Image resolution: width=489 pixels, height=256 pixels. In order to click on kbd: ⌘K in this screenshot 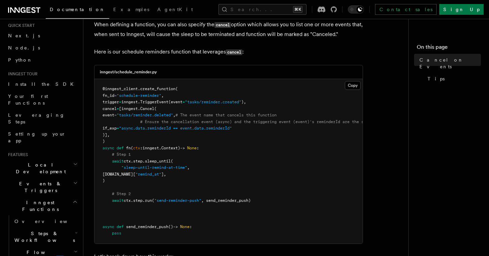, I will do `click(298, 9)`.